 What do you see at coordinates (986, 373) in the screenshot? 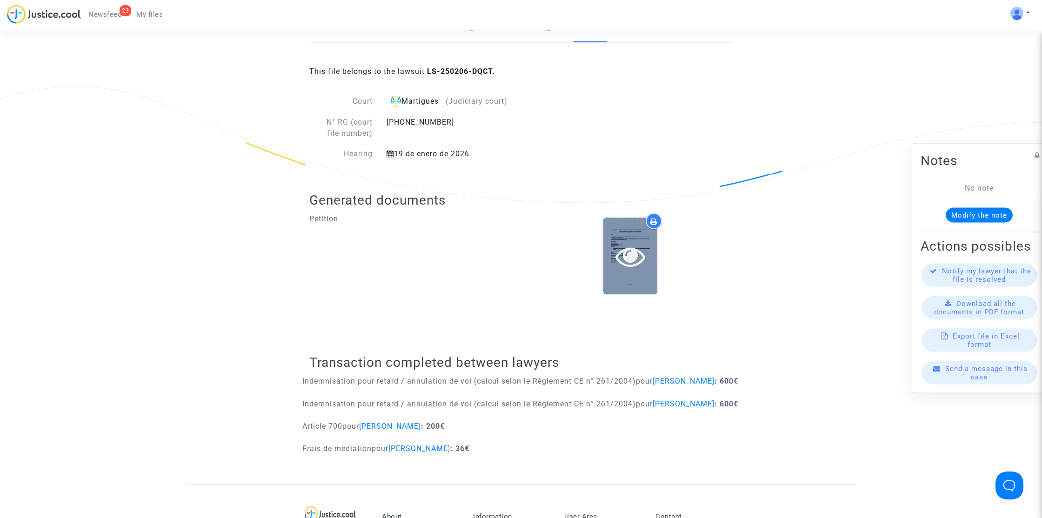
I see `span: Send a message in this case` at bounding box center [986, 373].